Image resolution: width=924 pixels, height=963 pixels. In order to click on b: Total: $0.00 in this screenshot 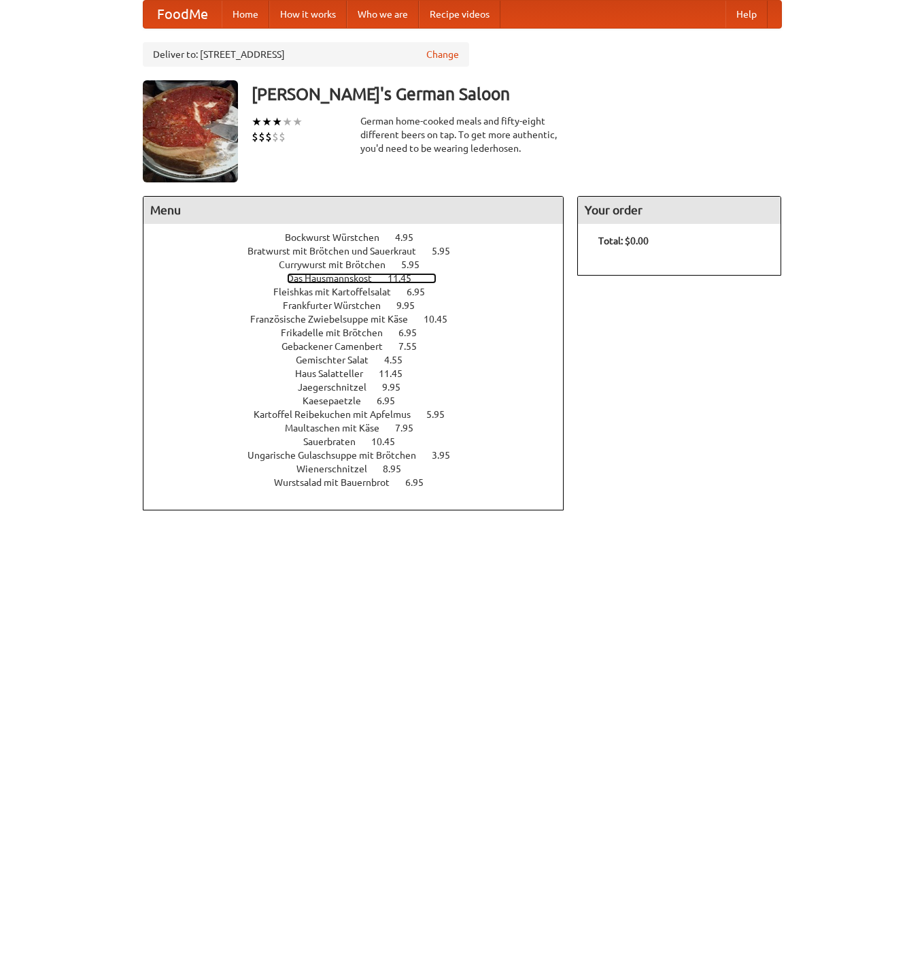, I will do `click(624, 241)`.